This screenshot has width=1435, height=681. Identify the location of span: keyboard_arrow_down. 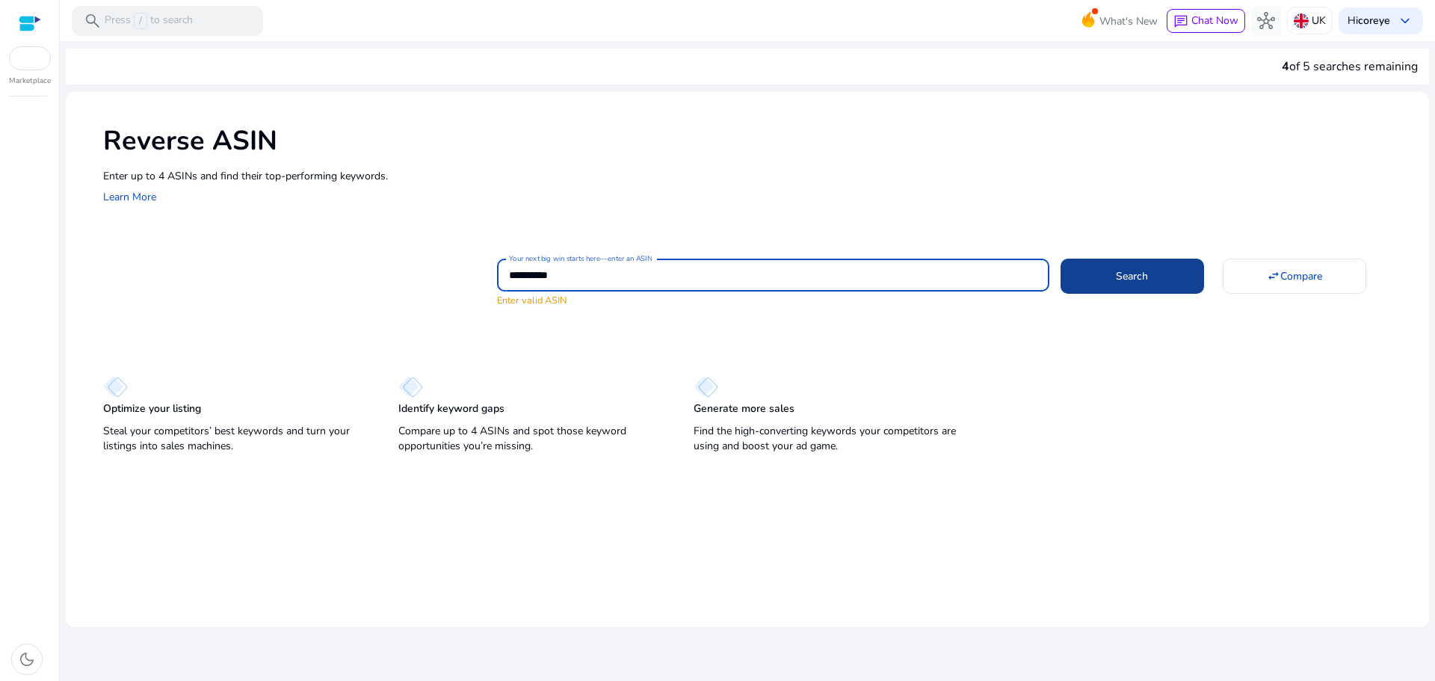
(1405, 21).